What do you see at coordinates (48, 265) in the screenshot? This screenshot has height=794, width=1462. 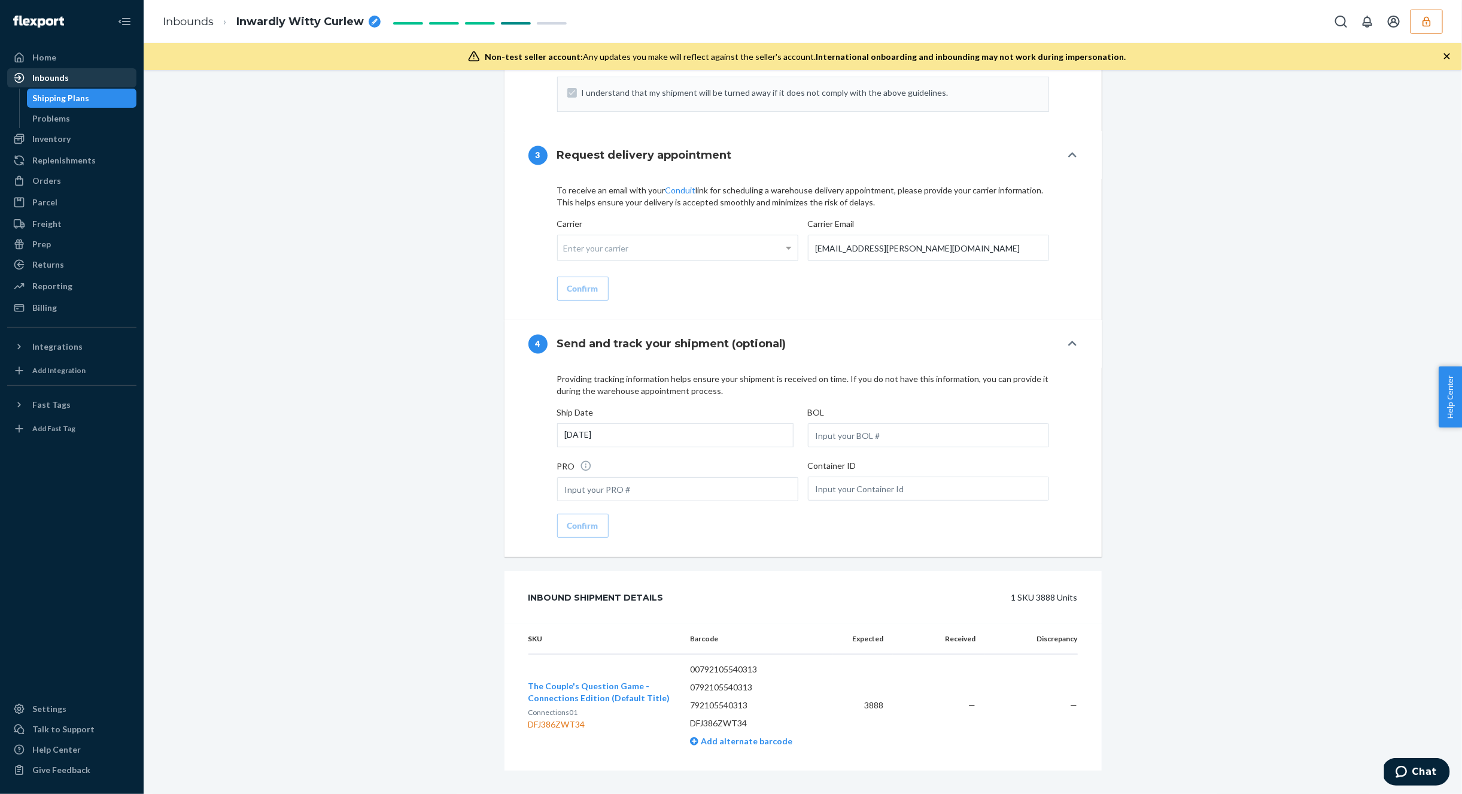 I see `div: Returns` at bounding box center [48, 265].